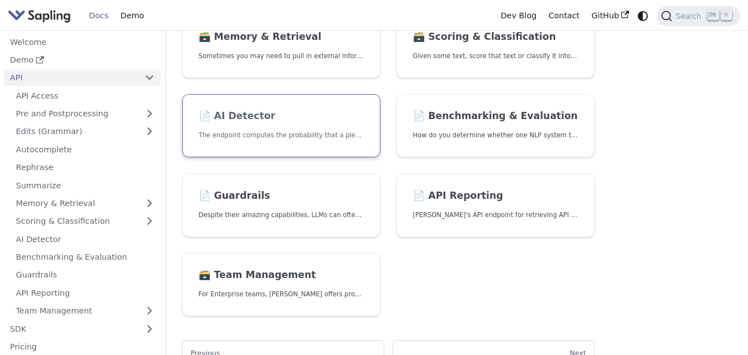  What do you see at coordinates (41, 16) in the screenshot?
I see `a: Sapling.ai` at bounding box center [41, 16].